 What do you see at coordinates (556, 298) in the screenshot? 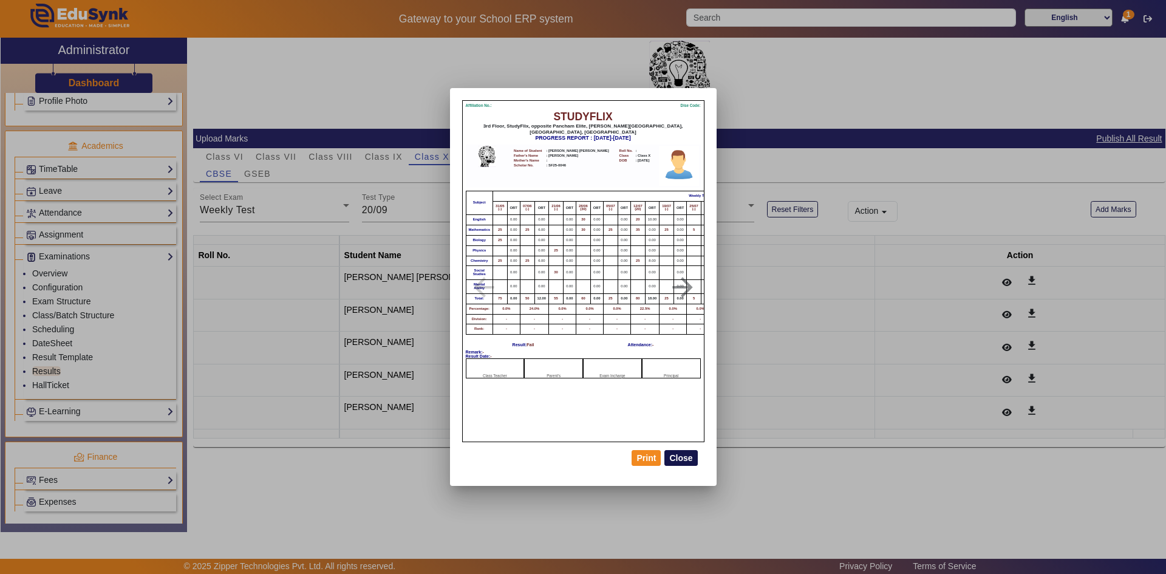
I see `td: 55` at bounding box center [556, 298].